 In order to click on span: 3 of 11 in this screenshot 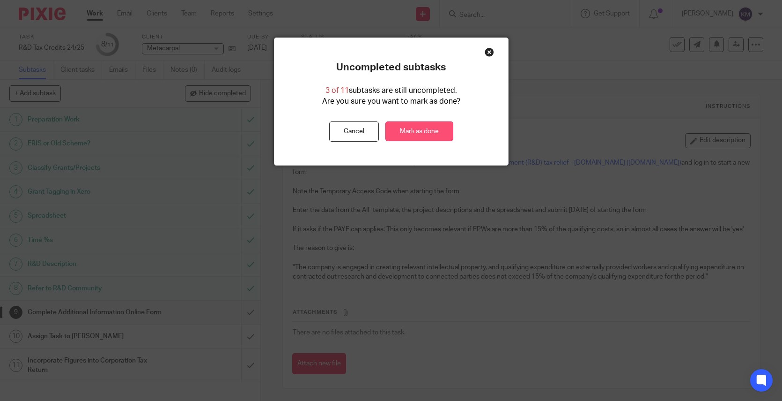, I will do `click(337, 90)`.